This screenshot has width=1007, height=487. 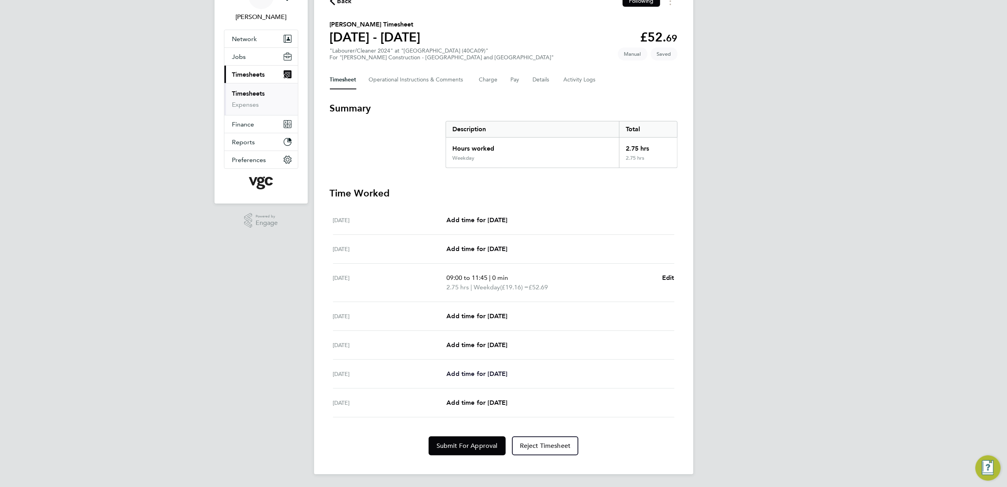 I want to click on a: Edit, so click(x=668, y=278).